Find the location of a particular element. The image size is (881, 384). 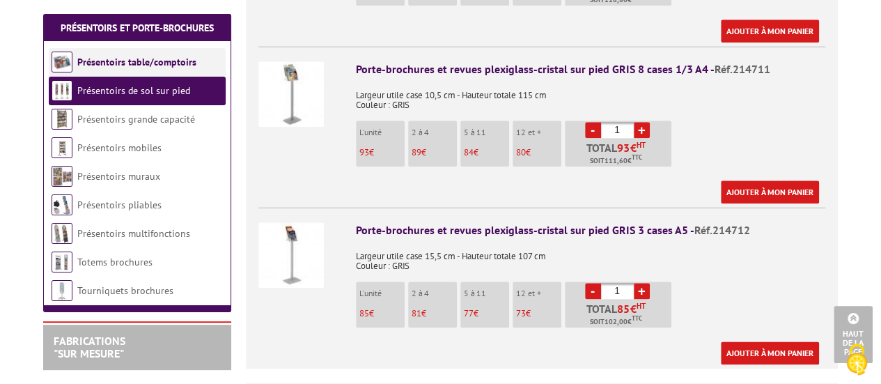

img: Porte-brochures et revues plexiglass-cristal sur pied GRIS 8 cases 1/3 A4 is located at coordinates (291, 94).